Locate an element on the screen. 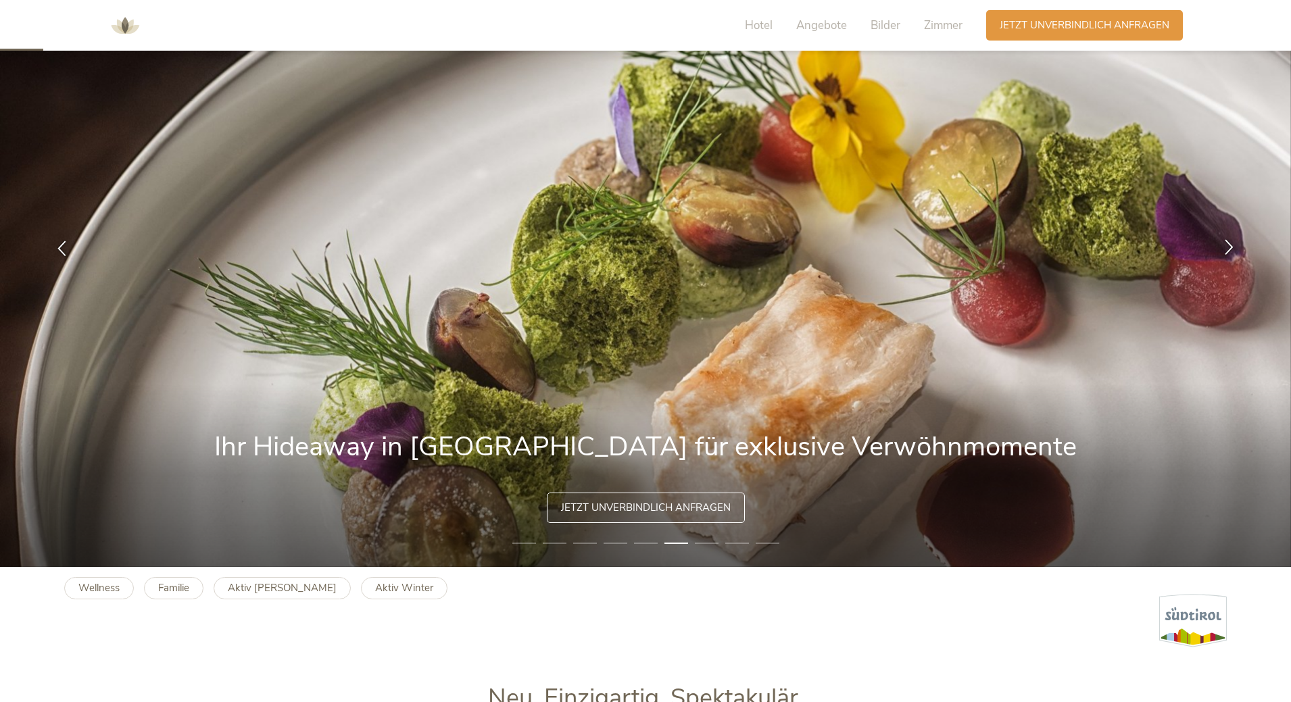 The image size is (1291, 702). a: Familie is located at coordinates (174, 588).